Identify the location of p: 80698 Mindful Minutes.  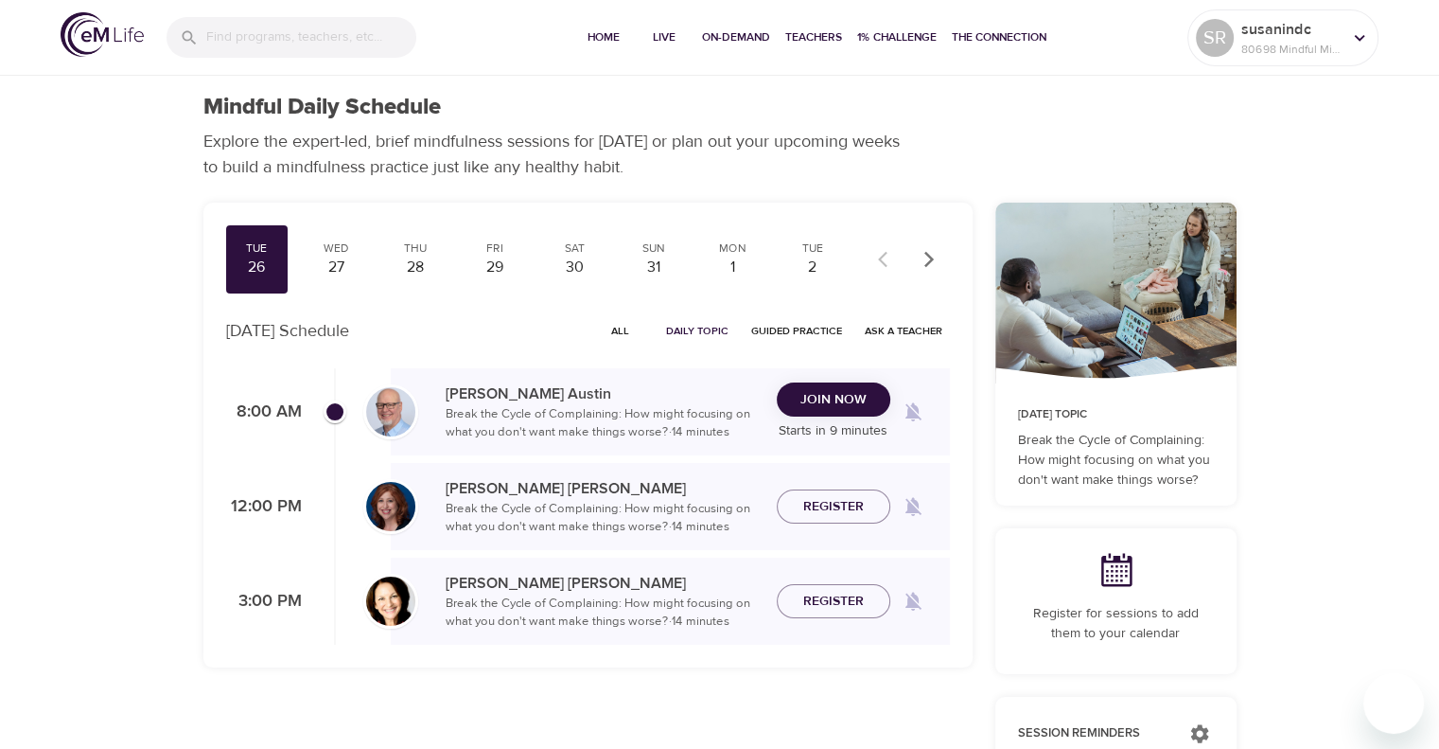
(1292, 49).